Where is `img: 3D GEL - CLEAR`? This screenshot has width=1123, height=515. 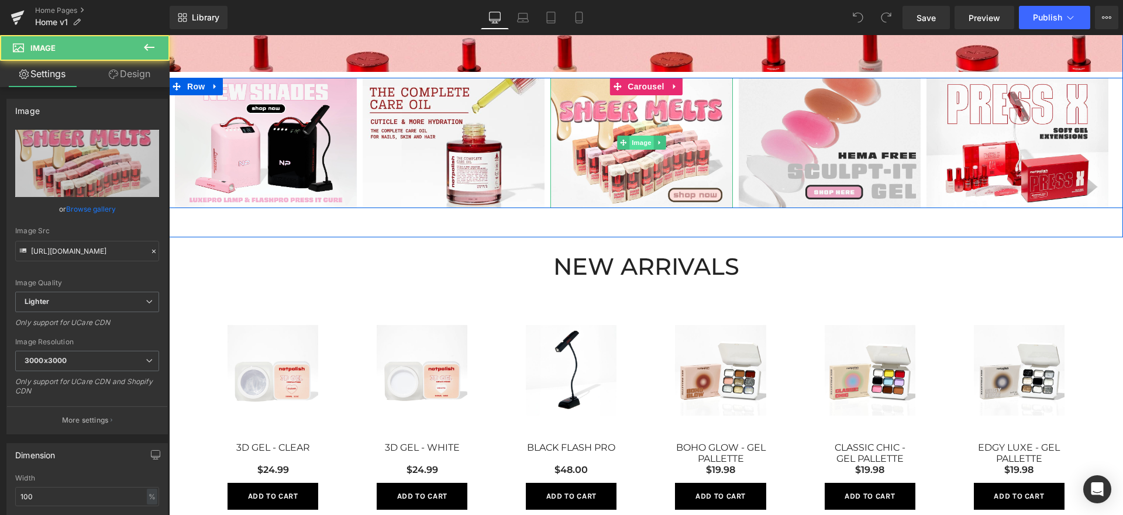
img: 3D GEL - CLEAR is located at coordinates (103, 335).